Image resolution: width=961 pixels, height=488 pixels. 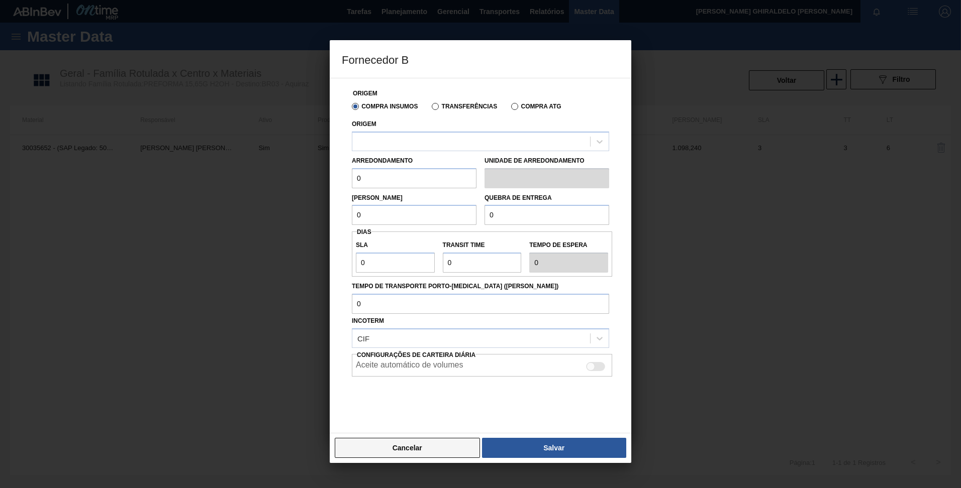 I want to click on label: Compra ATG, so click(x=536, y=107).